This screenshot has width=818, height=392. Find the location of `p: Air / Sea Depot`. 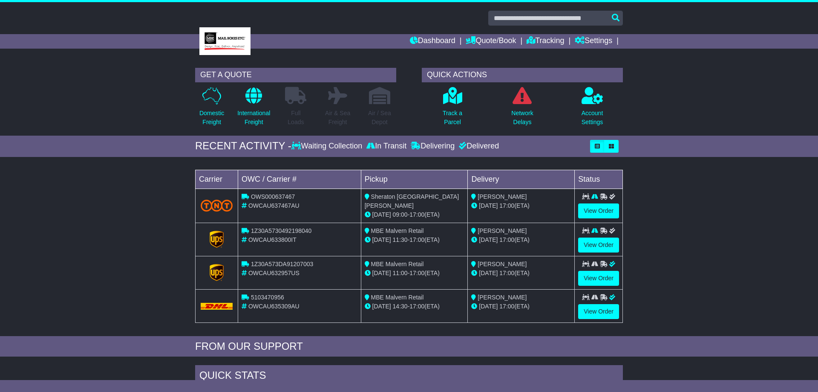

p: Air / Sea Depot is located at coordinates (380, 118).